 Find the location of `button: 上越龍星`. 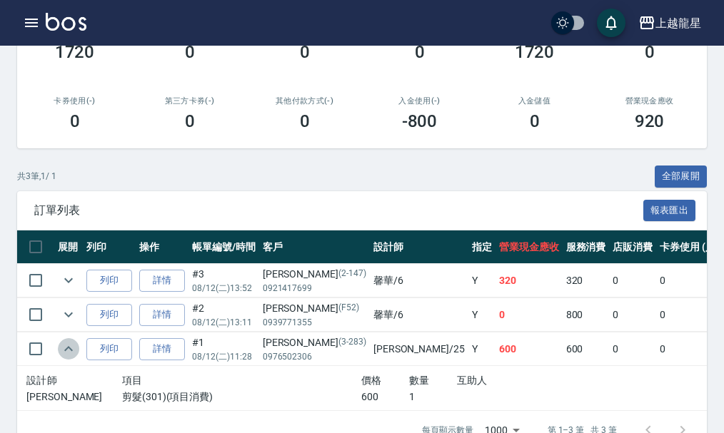

button: 上越龍星 is located at coordinates (670, 23).